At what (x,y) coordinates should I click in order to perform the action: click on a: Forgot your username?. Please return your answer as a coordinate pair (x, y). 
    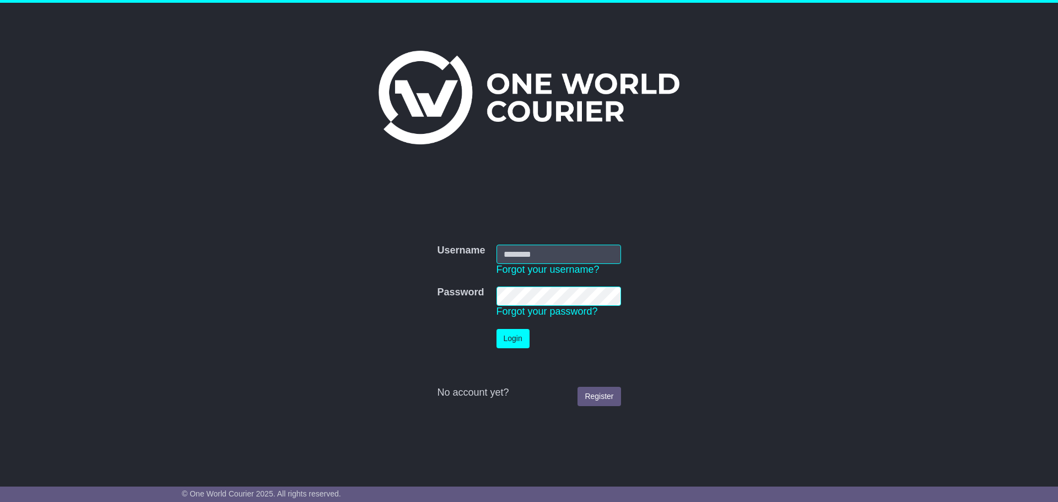
    Looking at the image, I should click on (548, 269).